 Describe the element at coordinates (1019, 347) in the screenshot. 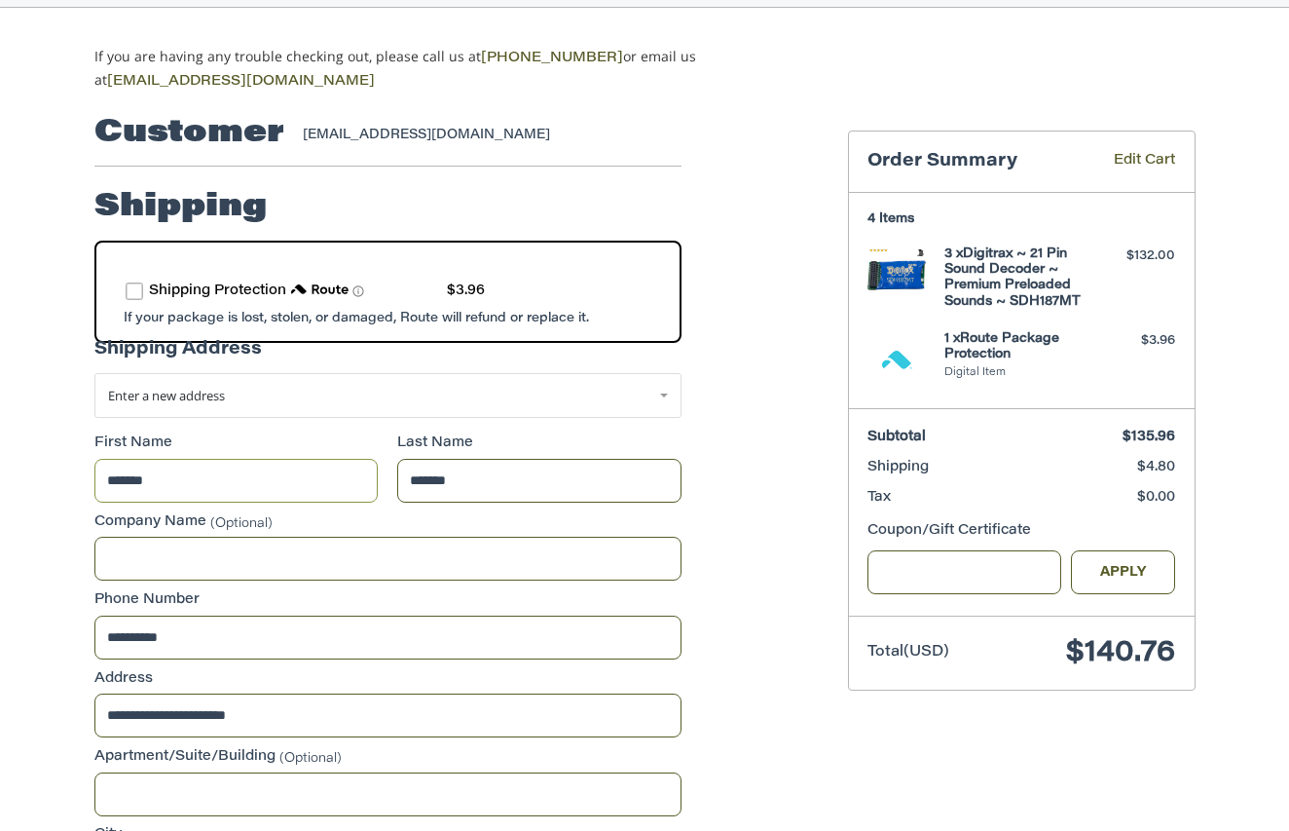

I see `h4: 1 x Route Package Protection` at that location.